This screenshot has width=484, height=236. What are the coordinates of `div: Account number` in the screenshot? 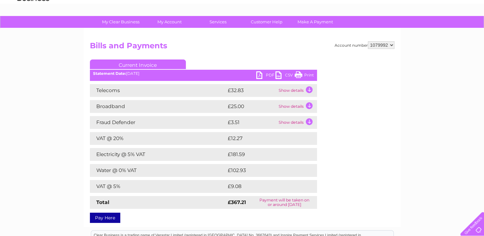 It's located at (364, 45).